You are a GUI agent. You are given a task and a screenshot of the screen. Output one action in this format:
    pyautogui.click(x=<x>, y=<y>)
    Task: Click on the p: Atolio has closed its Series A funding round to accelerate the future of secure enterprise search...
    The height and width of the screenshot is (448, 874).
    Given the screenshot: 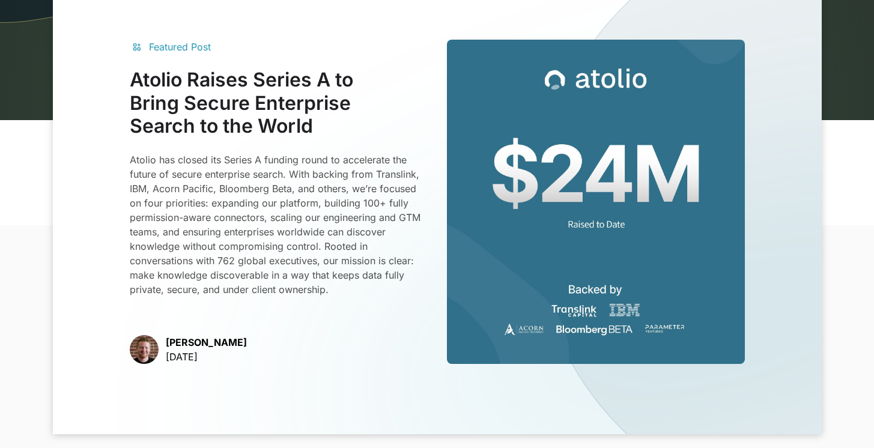 What is the action you would take?
    pyautogui.click(x=279, y=225)
    